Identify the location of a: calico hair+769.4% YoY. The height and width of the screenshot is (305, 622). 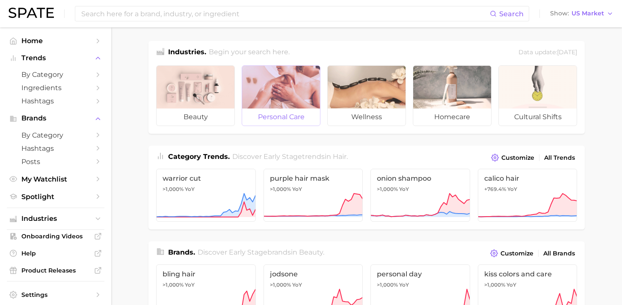
(527, 195).